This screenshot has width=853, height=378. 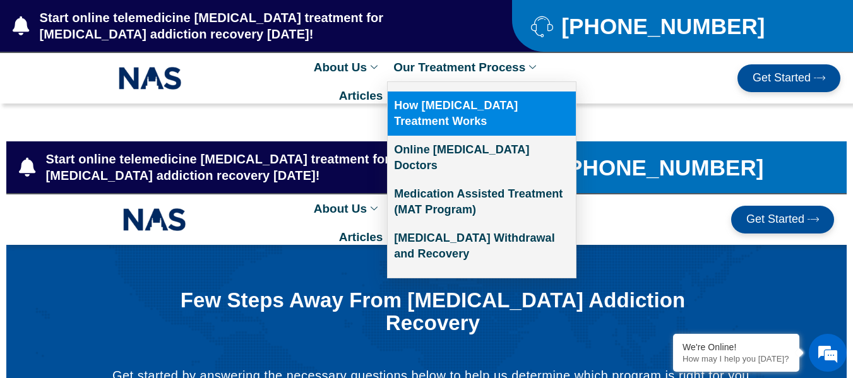 What do you see at coordinates (222, 21) in the screenshot?
I see `div: Minimize live chat window` at bounding box center [222, 21].